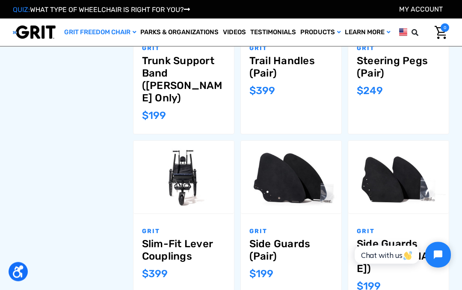 The height and width of the screenshot is (290, 462). What do you see at coordinates (427, 33) in the screenshot?
I see `input: Search` at bounding box center [427, 33].